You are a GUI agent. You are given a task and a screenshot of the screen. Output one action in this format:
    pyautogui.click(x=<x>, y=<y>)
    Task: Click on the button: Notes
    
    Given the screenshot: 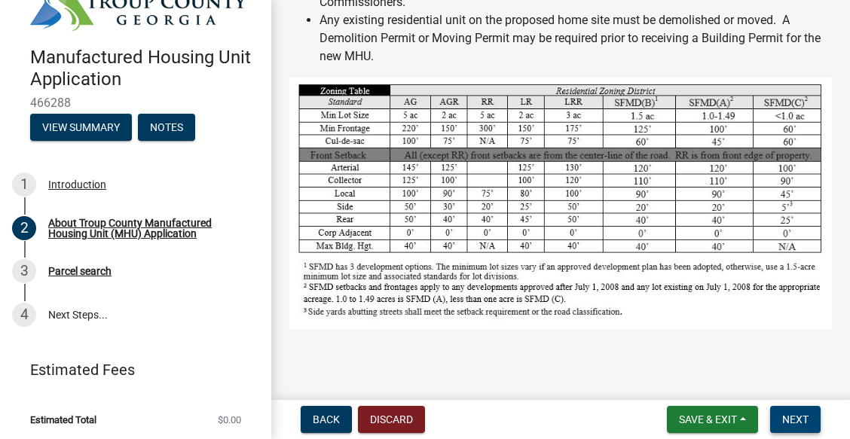 What is the action you would take?
    pyautogui.click(x=167, y=127)
    